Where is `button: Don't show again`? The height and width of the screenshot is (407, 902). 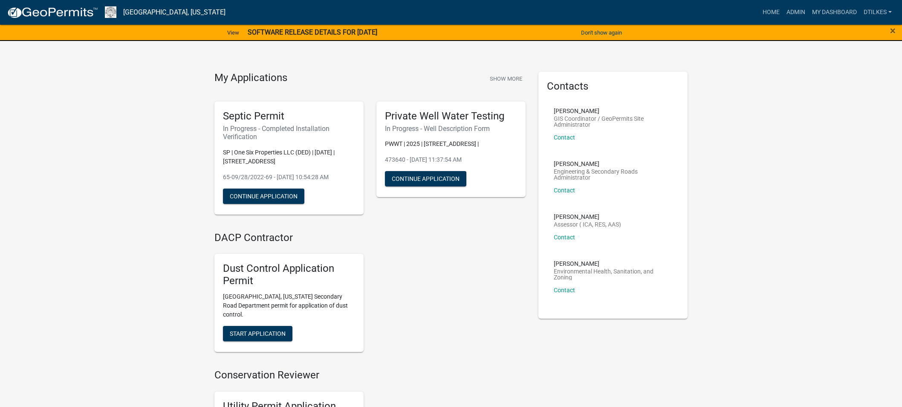
button: Don't show again is located at coordinates (601, 32).